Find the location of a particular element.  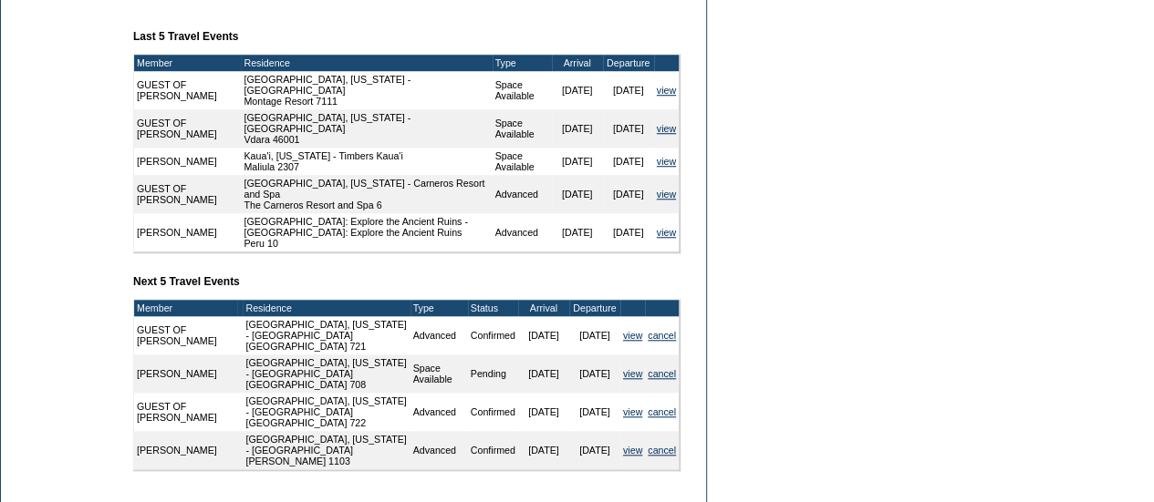

td: Pending is located at coordinates (492, 374).